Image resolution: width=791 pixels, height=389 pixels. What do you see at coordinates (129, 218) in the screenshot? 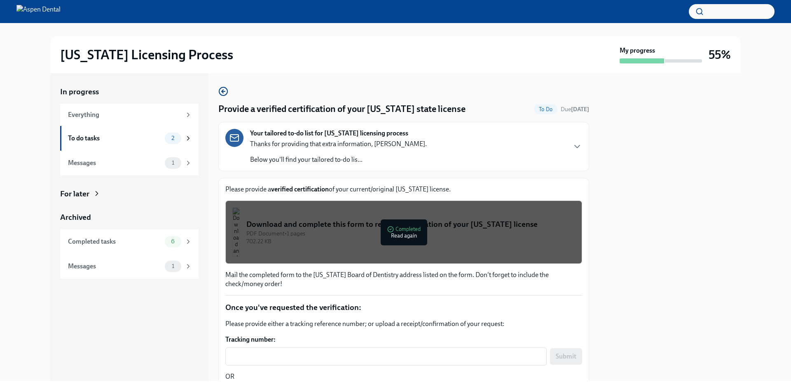
I see `a: Archived` at bounding box center [129, 218].